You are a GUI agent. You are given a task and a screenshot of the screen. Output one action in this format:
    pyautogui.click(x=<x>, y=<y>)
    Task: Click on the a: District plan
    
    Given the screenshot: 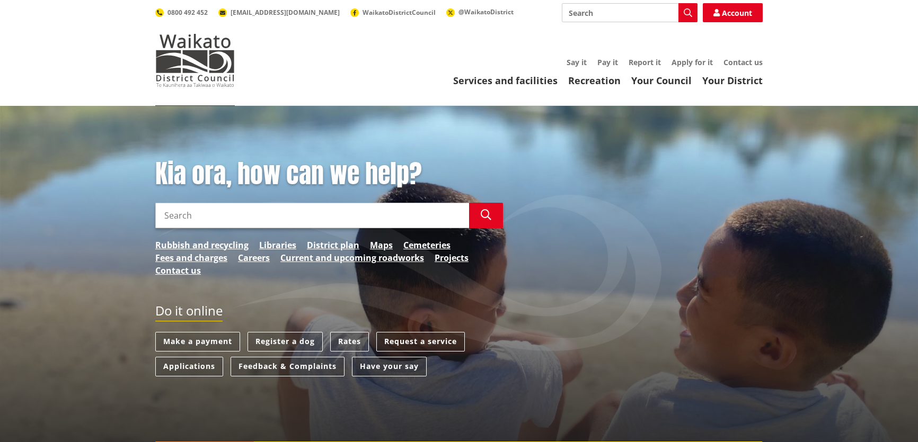 What is the action you would take?
    pyautogui.click(x=333, y=245)
    